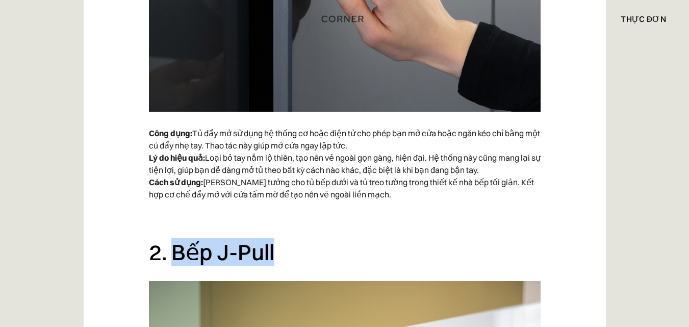 This screenshot has width=689, height=327. What do you see at coordinates (344, 19) in the screenshot?
I see `a: trang chủ` at bounding box center [344, 19].